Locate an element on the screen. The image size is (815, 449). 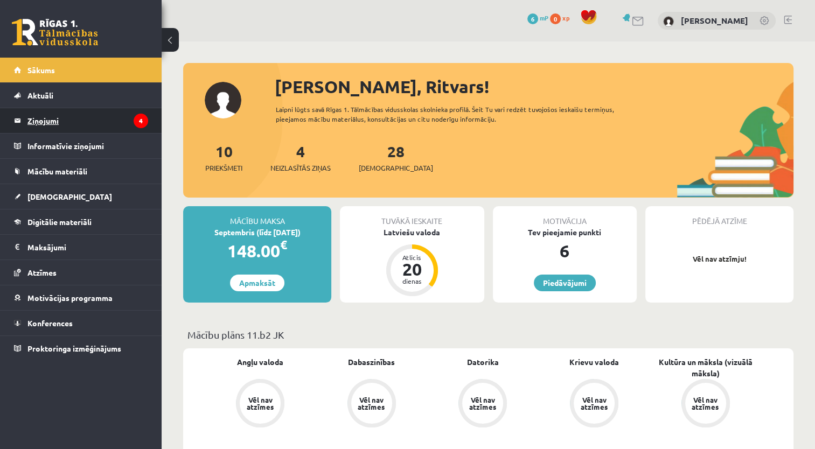
legend: Maksājumi is located at coordinates (88, 247).